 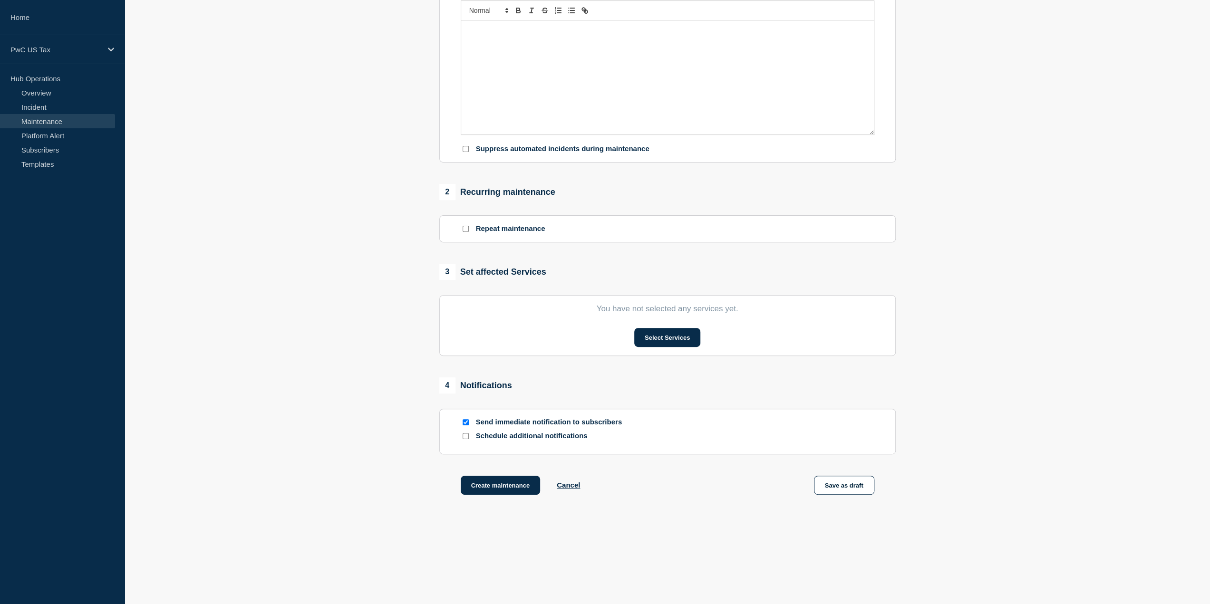 What do you see at coordinates (501, 485) in the screenshot?
I see `button: Create maintenance` at bounding box center [501, 485].